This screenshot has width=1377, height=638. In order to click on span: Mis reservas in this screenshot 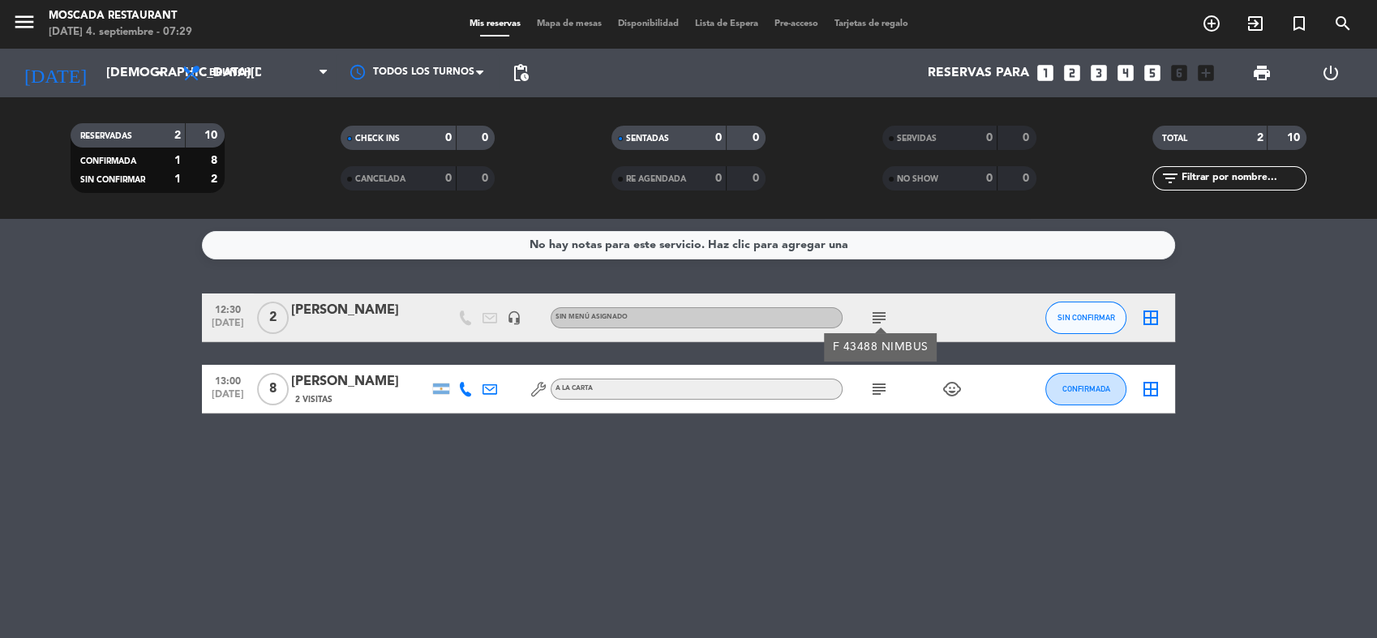, I will do `click(495, 24)`.